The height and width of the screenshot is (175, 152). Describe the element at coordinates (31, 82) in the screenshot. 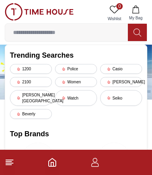

I see `div: 2100` at that location.